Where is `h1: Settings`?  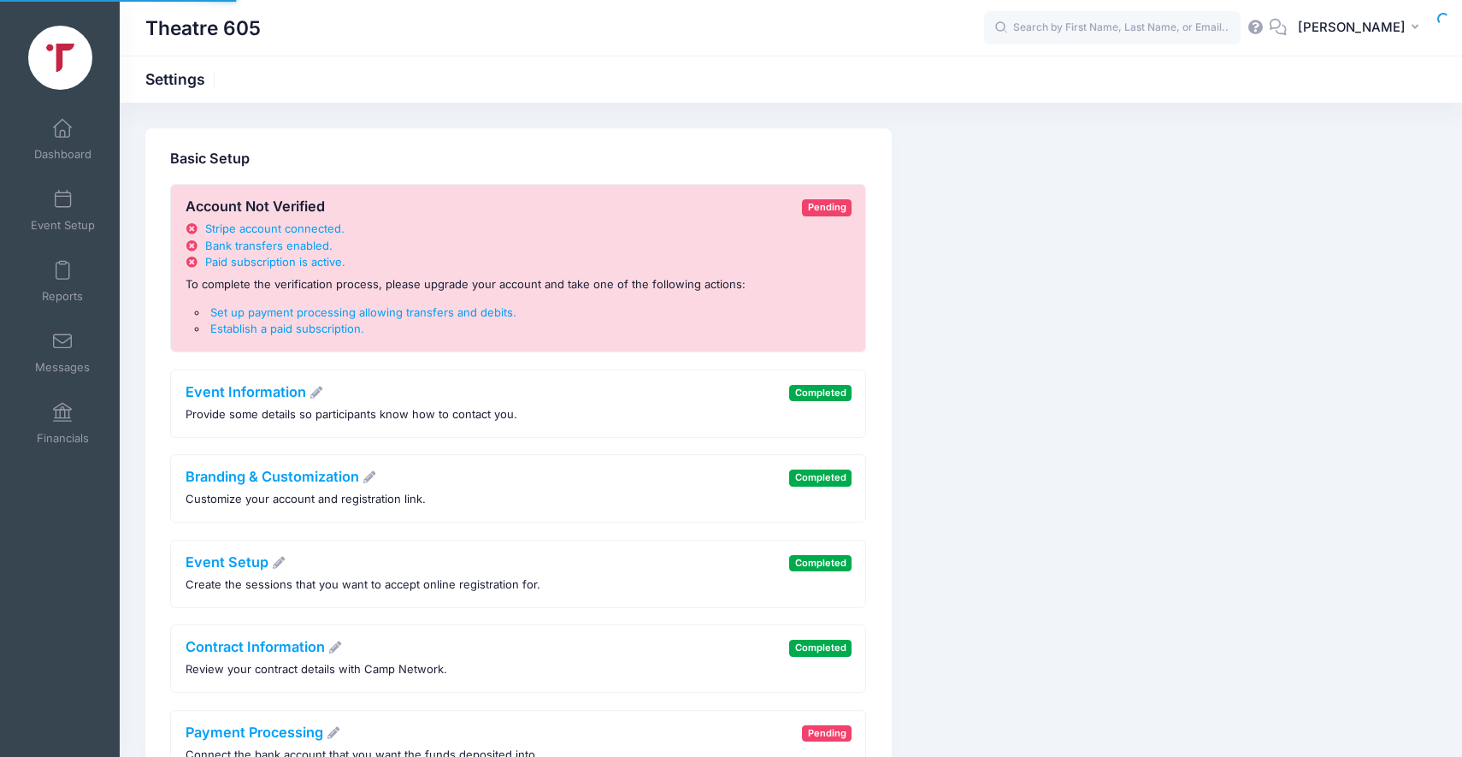
h1: Settings is located at coordinates (182, 79).